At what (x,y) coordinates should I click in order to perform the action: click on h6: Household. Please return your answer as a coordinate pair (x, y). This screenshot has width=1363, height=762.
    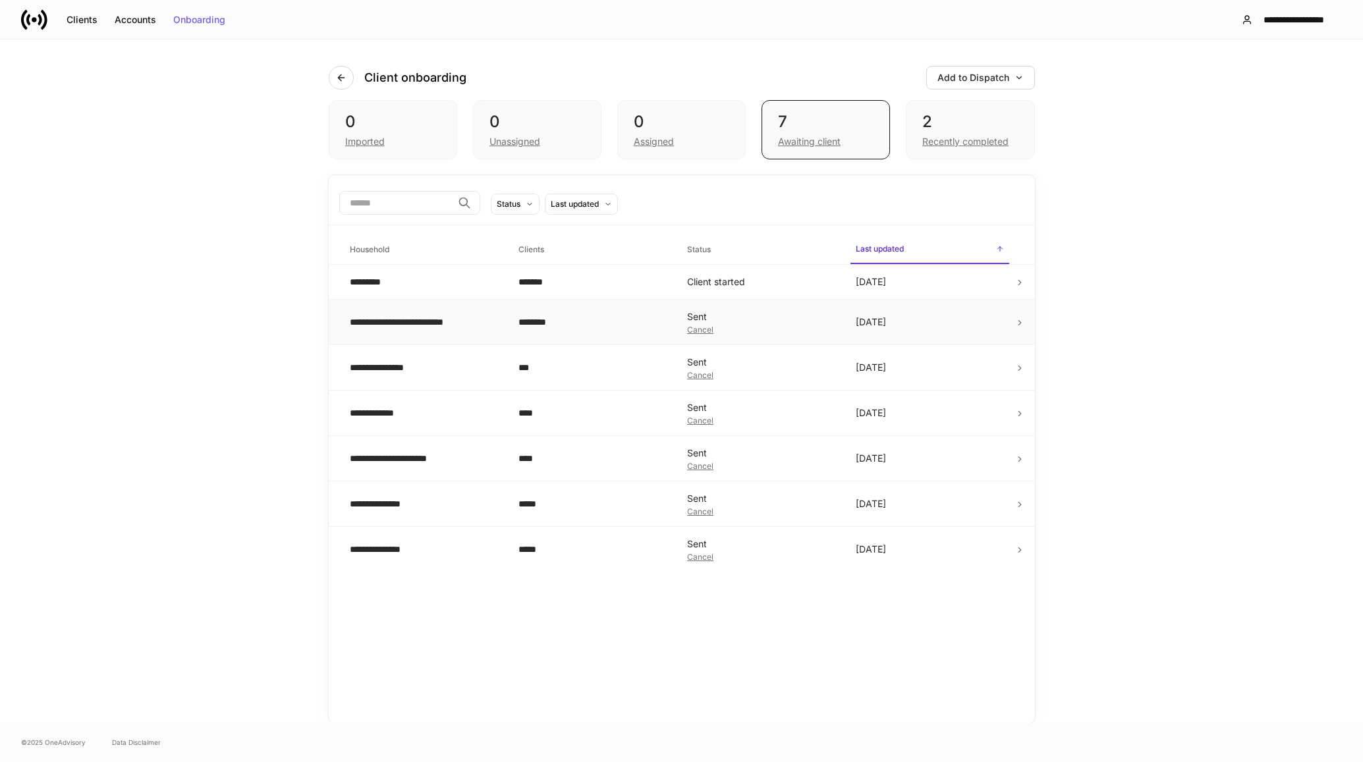
    Looking at the image, I should click on (370, 249).